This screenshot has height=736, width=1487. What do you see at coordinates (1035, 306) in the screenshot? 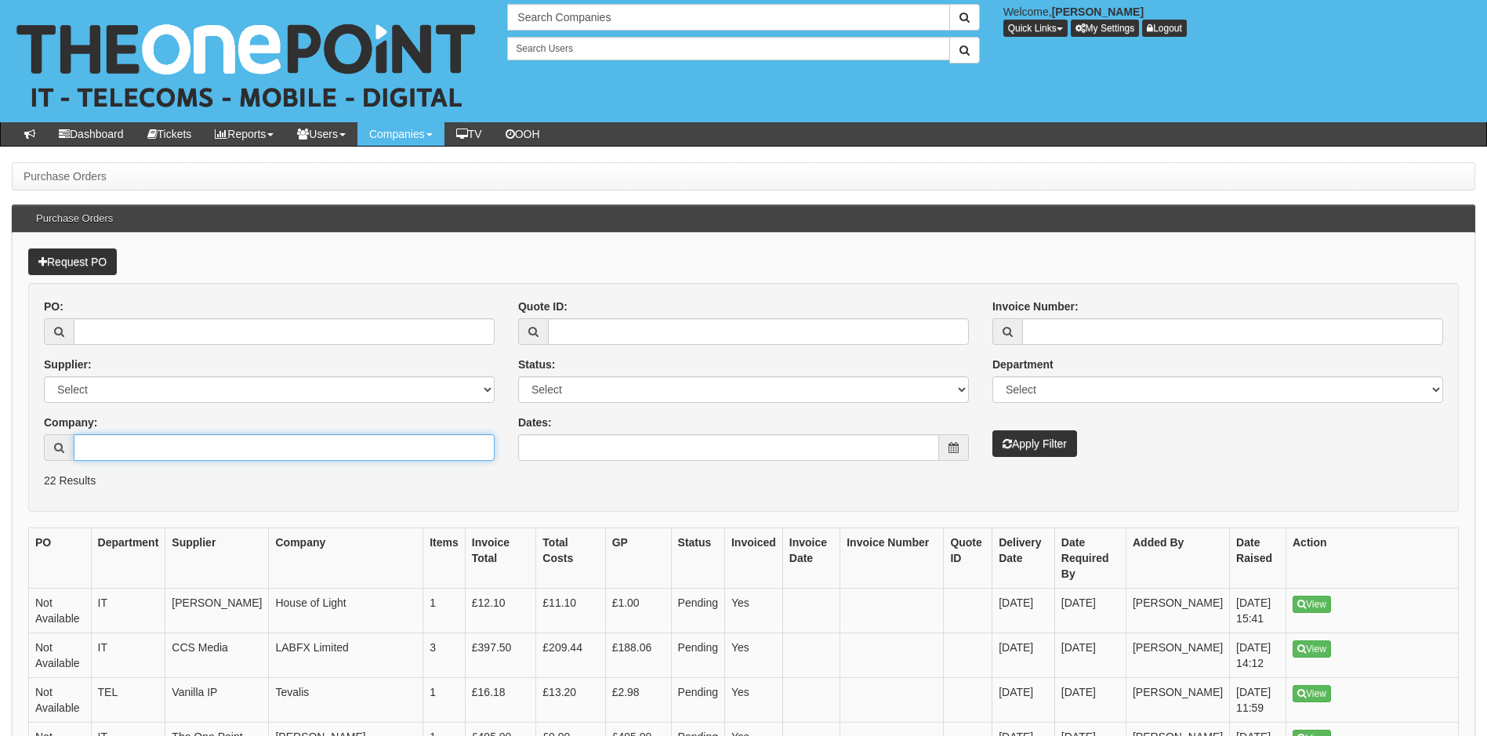
I see `label: Invoice Number:` at bounding box center [1035, 306].